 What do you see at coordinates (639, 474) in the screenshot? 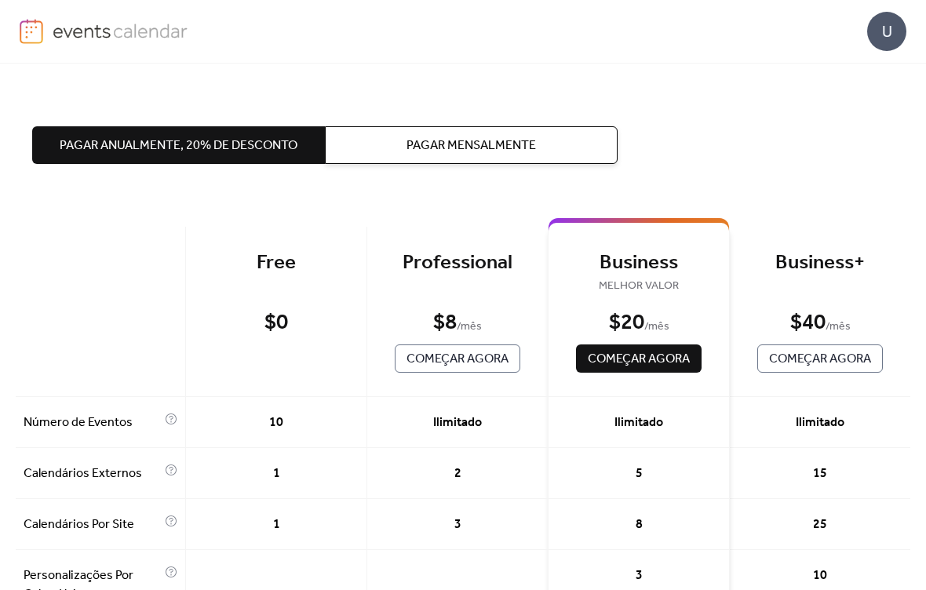
I see `span: 5` at bounding box center [639, 474].